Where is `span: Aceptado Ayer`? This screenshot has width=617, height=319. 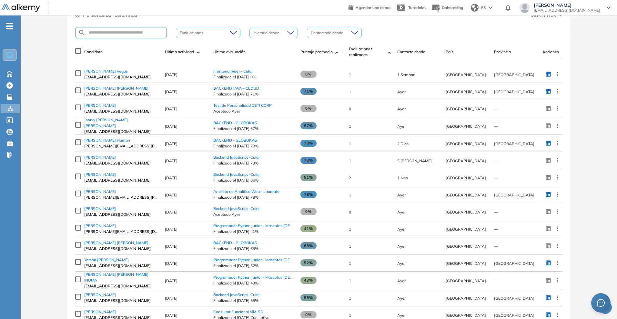
span: Aceptado Ayer is located at coordinates (254, 215).